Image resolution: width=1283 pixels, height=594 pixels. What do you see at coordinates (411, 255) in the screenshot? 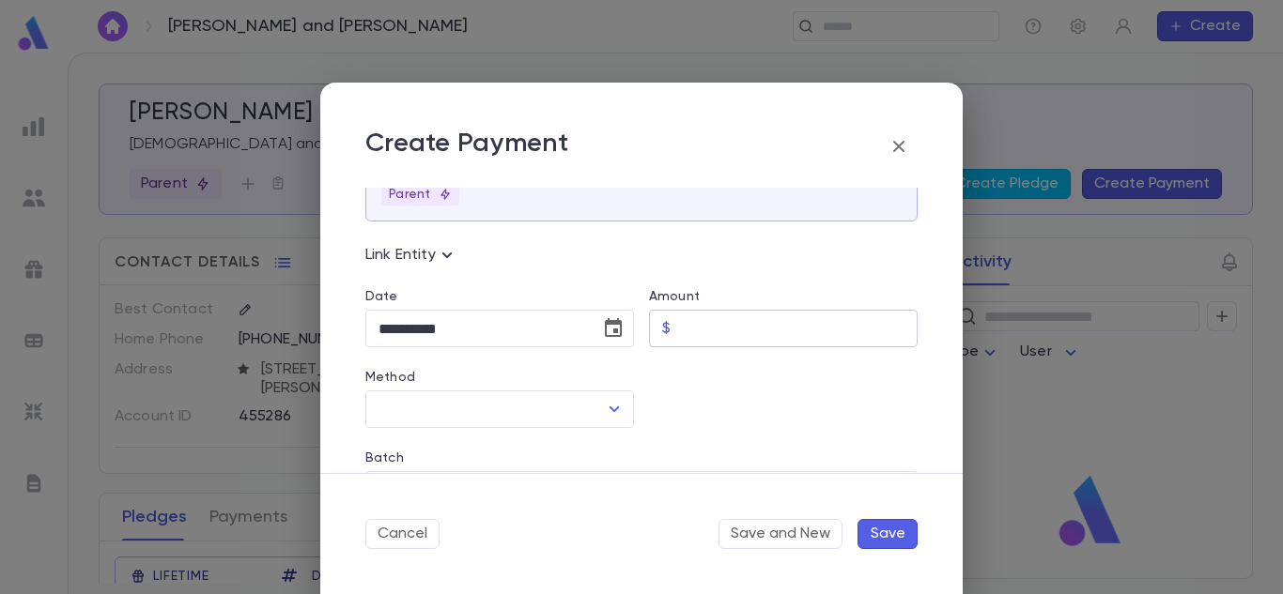
I see `p: Link Entity` at bounding box center [411, 255].